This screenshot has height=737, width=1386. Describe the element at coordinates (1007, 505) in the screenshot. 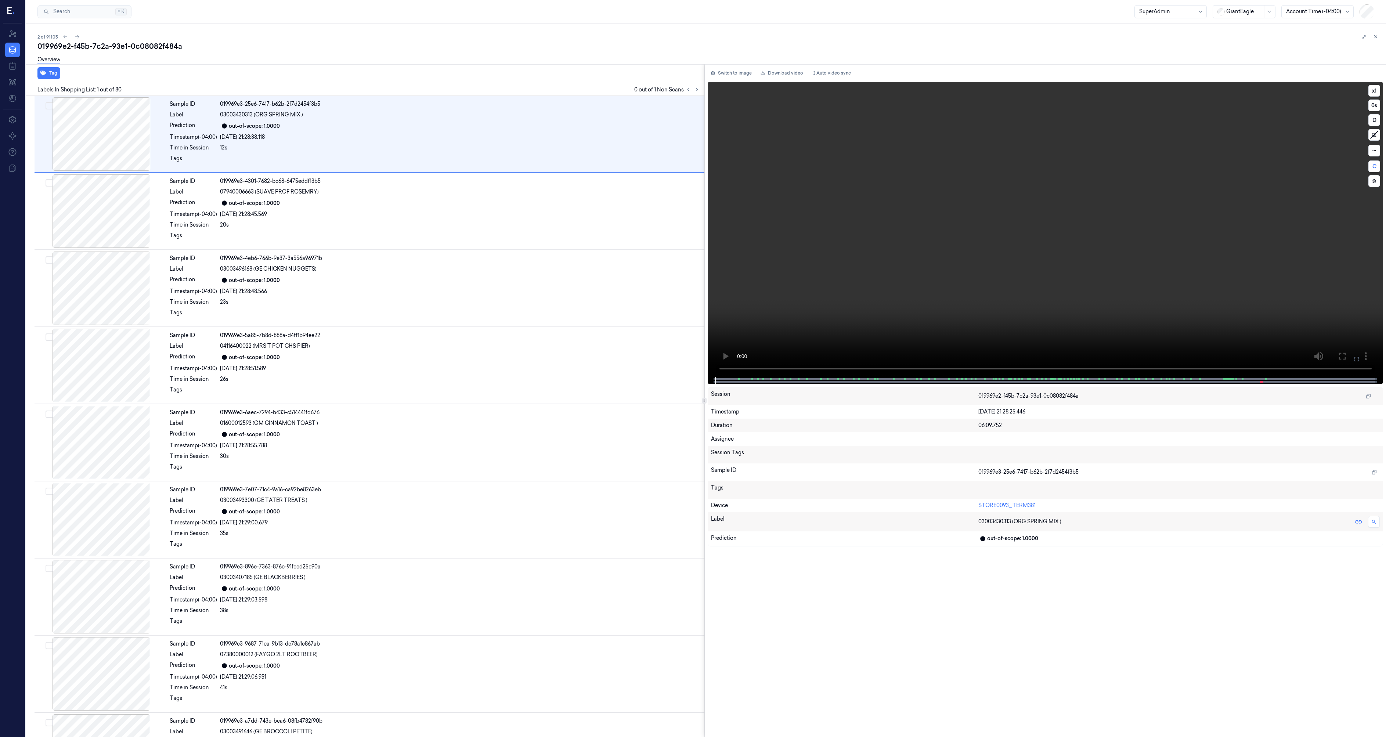

I see `a: STORE0093_TERM381` at that location.